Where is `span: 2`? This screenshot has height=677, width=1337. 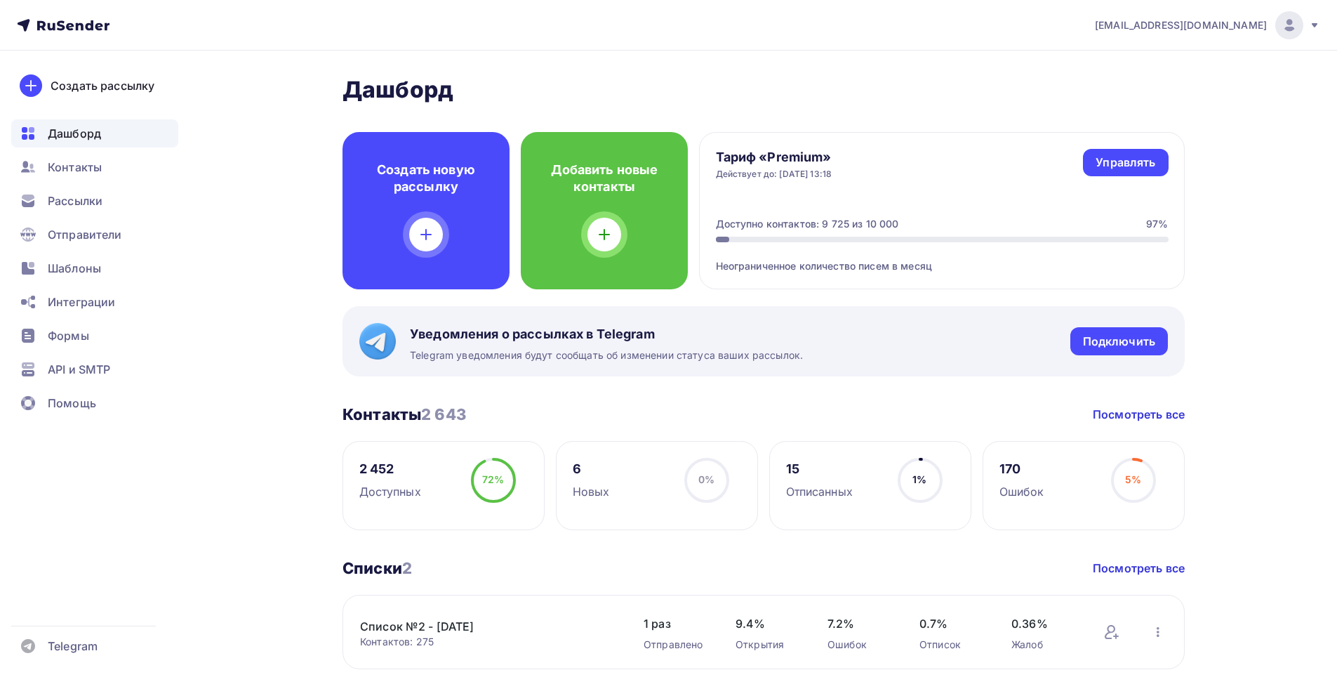
span: 2 is located at coordinates (407, 568).